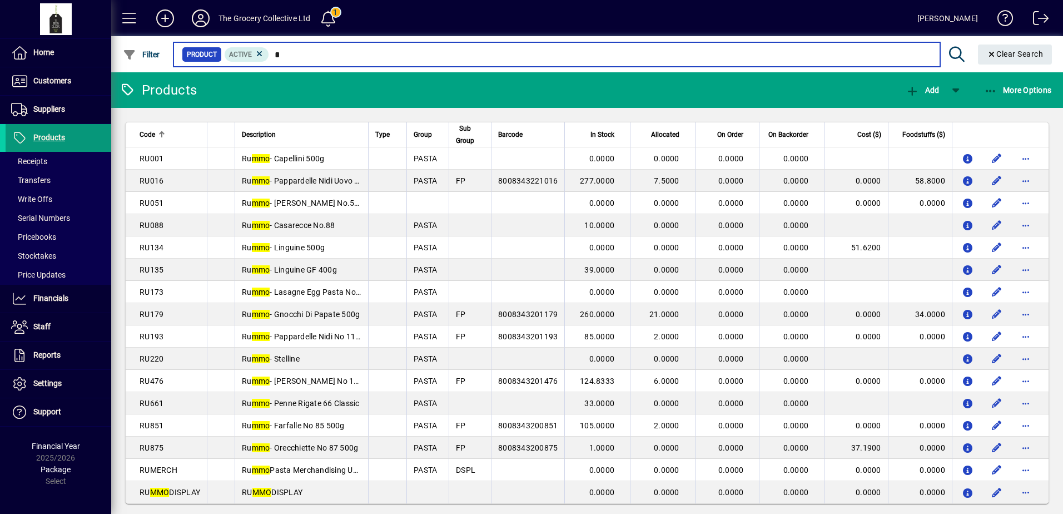 The height and width of the screenshot is (514, 1063). I want to click on span: In Stock, so click(602, 135).